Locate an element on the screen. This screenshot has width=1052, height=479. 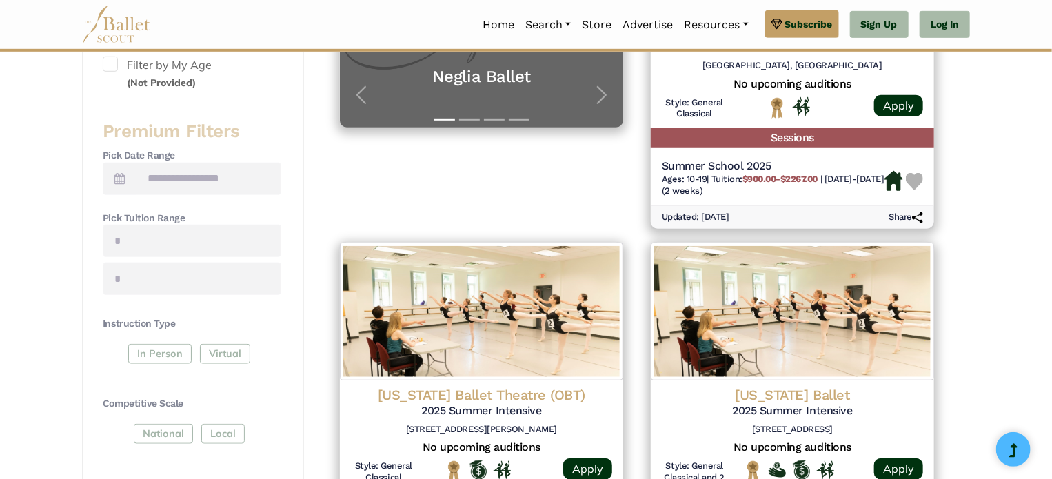
a: Advertise is located at coordinates (648, 25).